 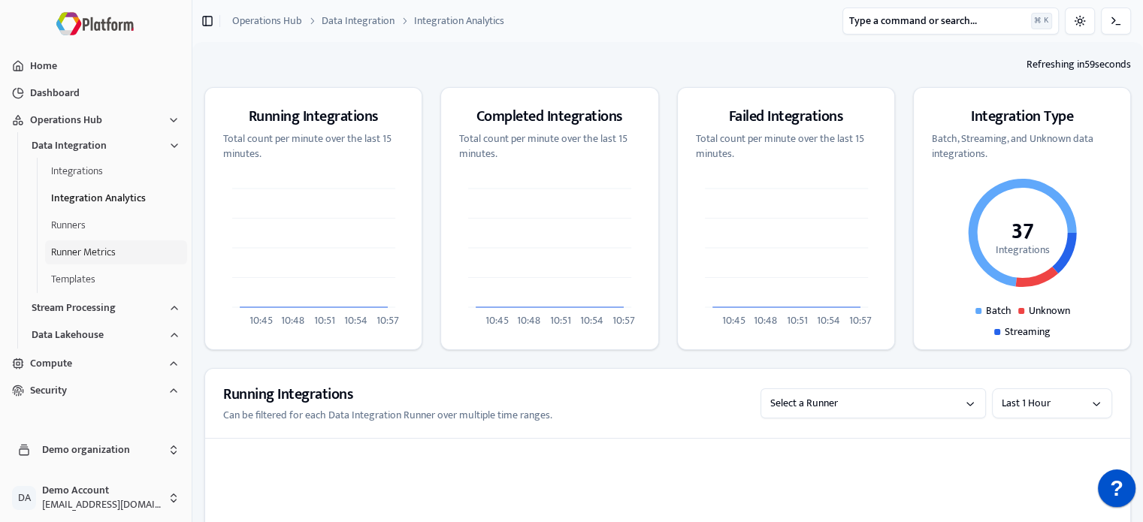 What do you see at coordinates (101, 491) in the screenshot?
I see `span: Demo Account` at bounding box center [101, 491].